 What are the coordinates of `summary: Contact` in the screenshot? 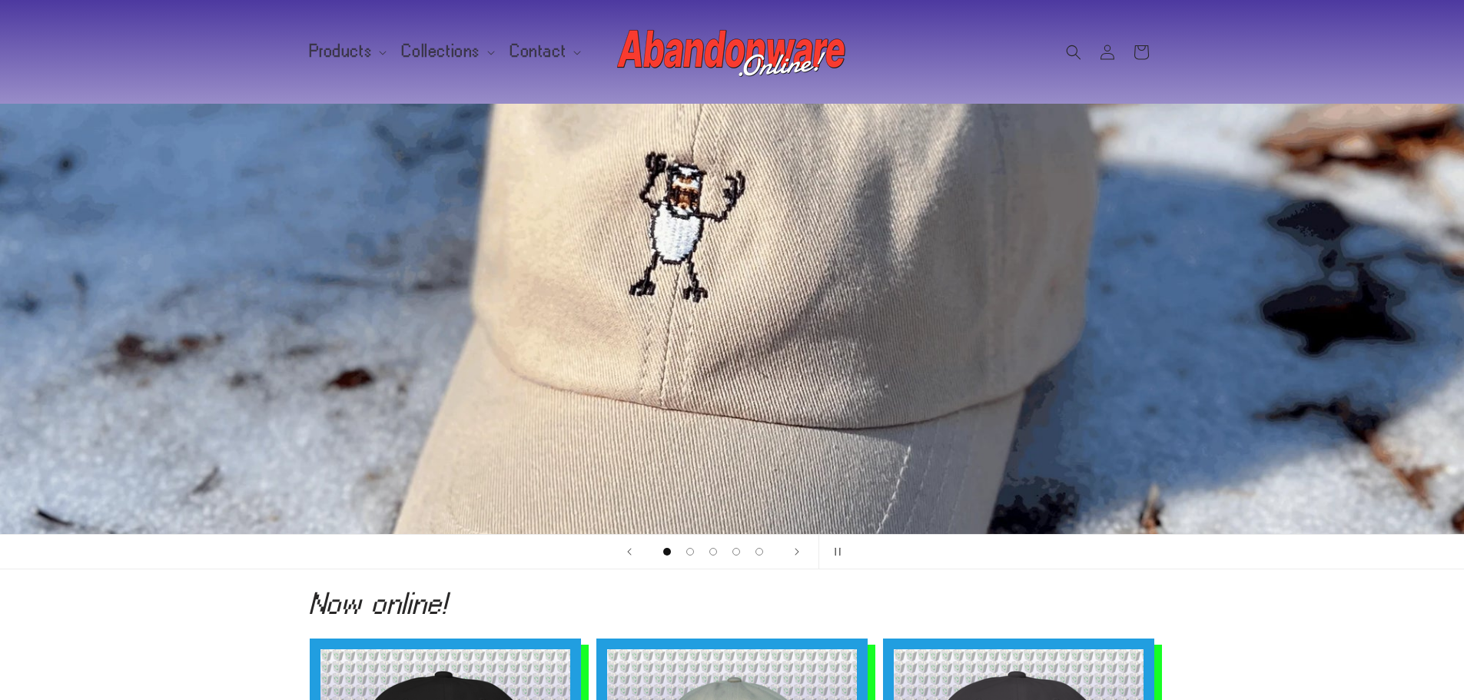 It's located at (544, 51).